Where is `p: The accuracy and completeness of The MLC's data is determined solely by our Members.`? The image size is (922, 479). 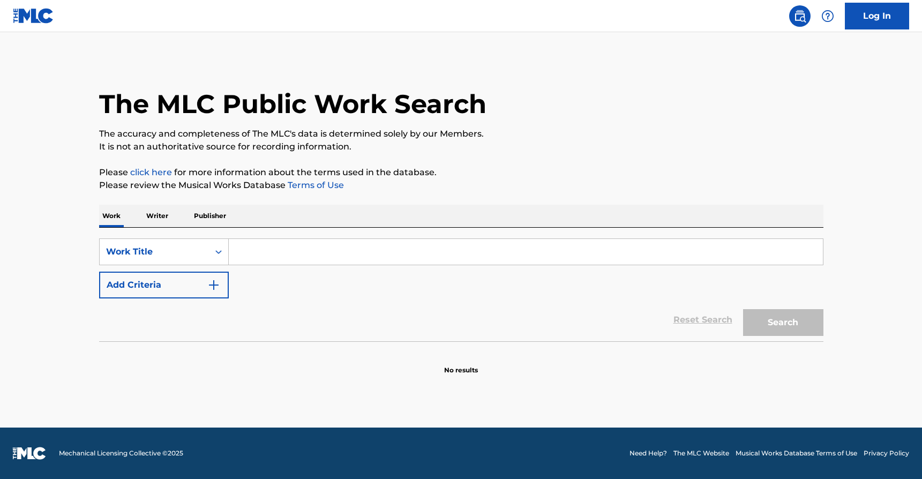 p: The accuracy and completeness of The MLC's data is determined solely by our Members. is located at coordinates (461, 134).